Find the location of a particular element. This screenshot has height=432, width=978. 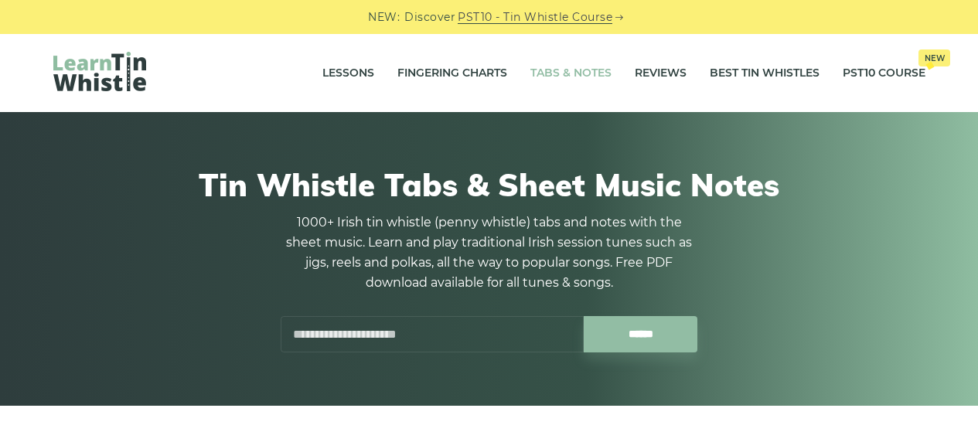

a: PST10 CourseNew is located at coordinates (884, 73).